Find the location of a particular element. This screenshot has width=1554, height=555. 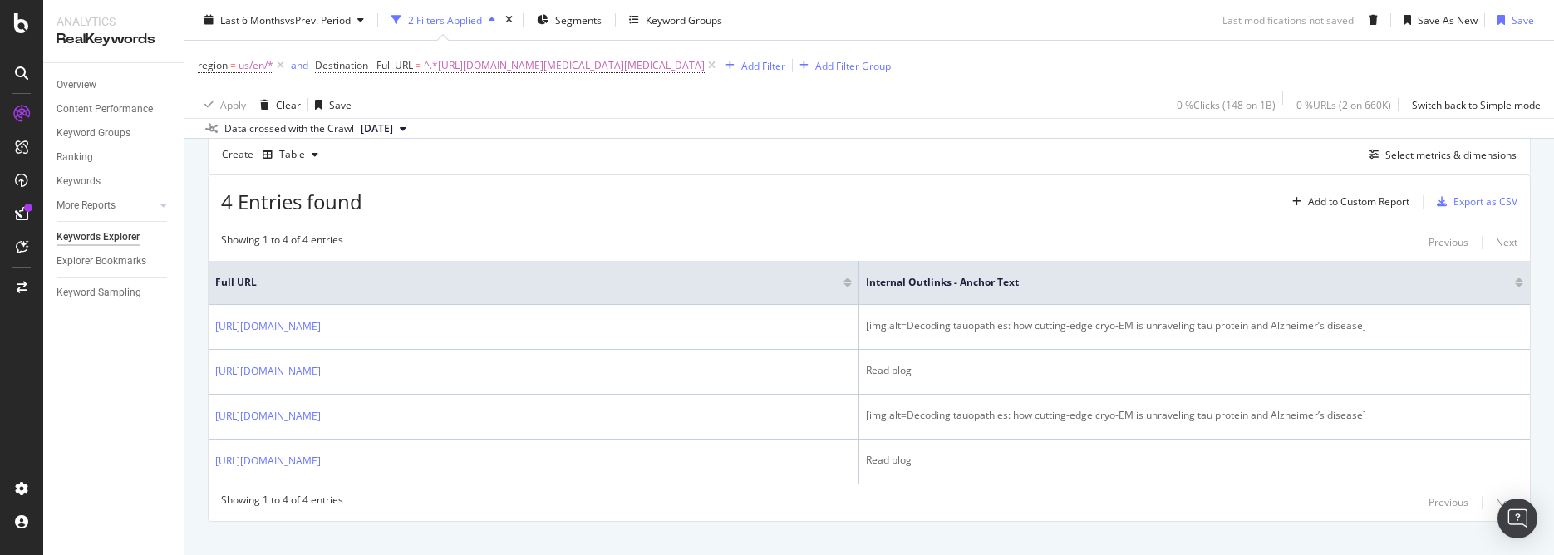

div: Add Filter is located at coordinates (763, 65).